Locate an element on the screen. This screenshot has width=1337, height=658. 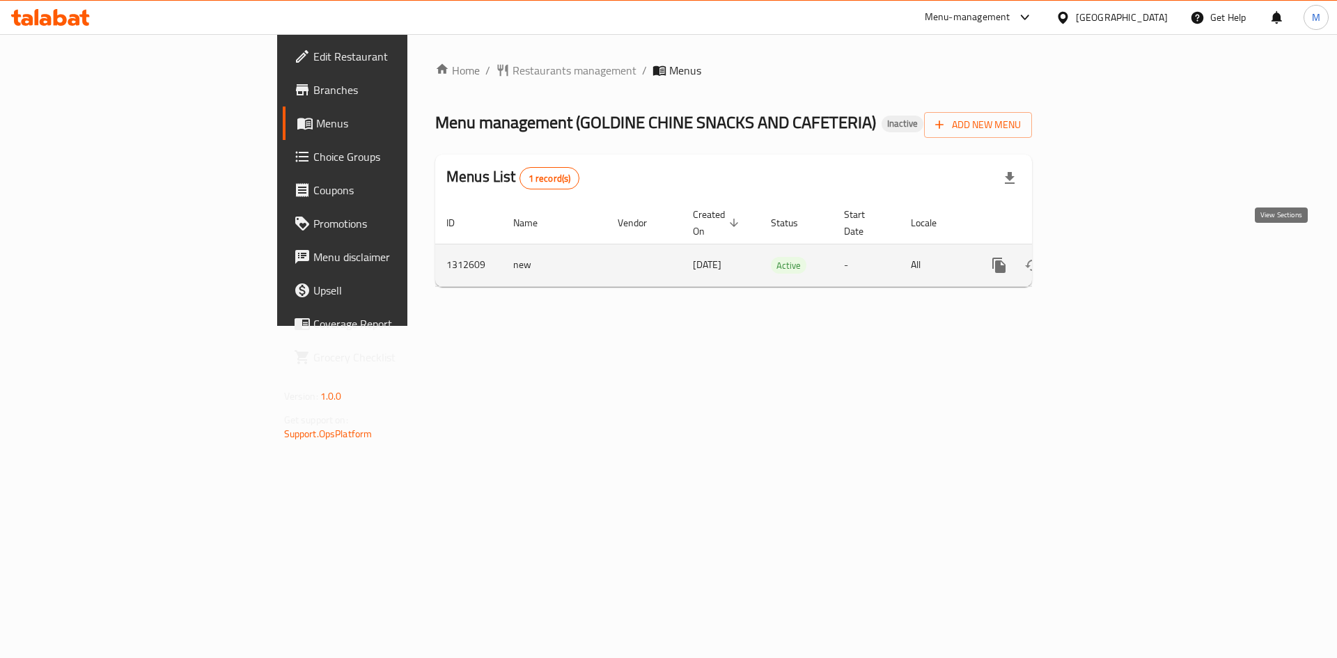
a: Upsell is located at coordinates (391, 290).